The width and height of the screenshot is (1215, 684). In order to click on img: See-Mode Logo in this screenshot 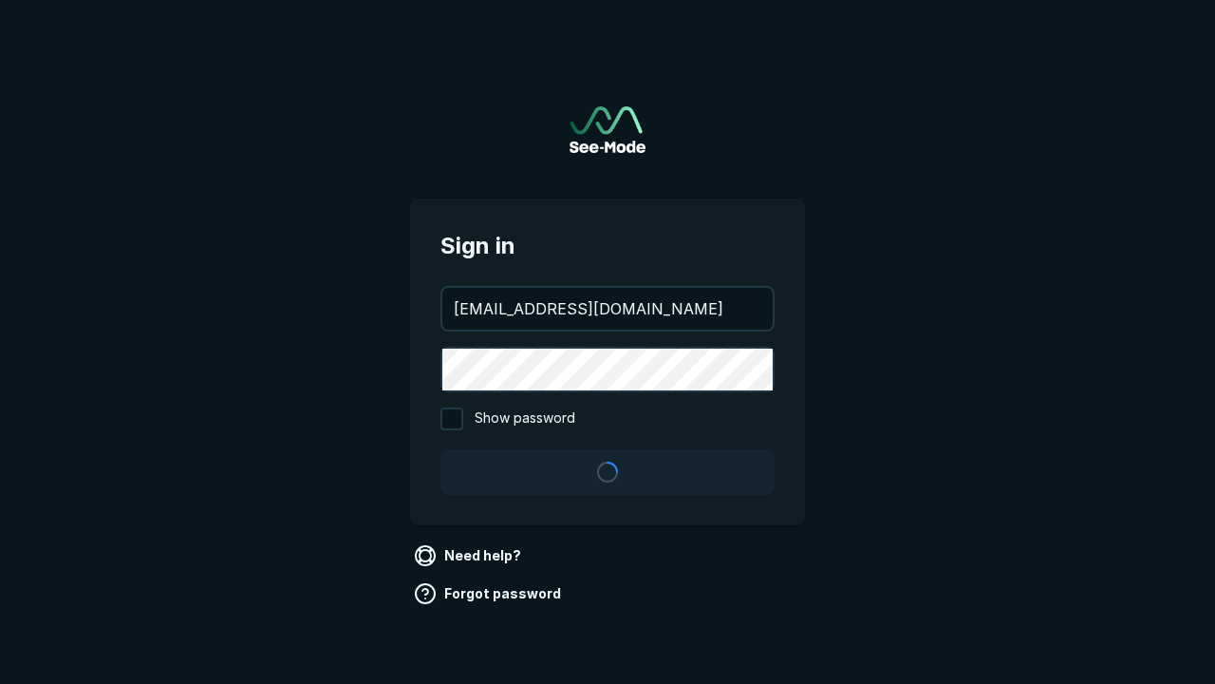, I will do `click(608, 129)`.